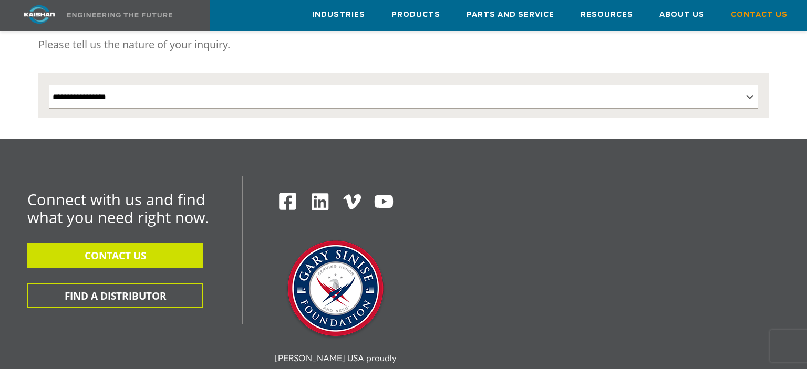  What do you see at coordinates (115, 296) in the screenshot?
I see `button: FIND A DISTRIBUTOR` at bounding box center [115, 296].